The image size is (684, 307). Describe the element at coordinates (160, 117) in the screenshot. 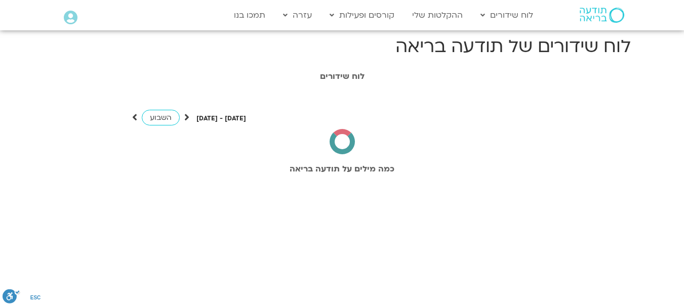

I see `span: השבוע` at that location.